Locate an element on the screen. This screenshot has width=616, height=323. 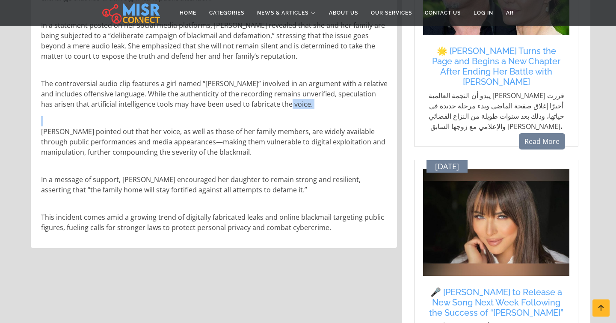
span: News & Articles is located at coordinates (283, 13).